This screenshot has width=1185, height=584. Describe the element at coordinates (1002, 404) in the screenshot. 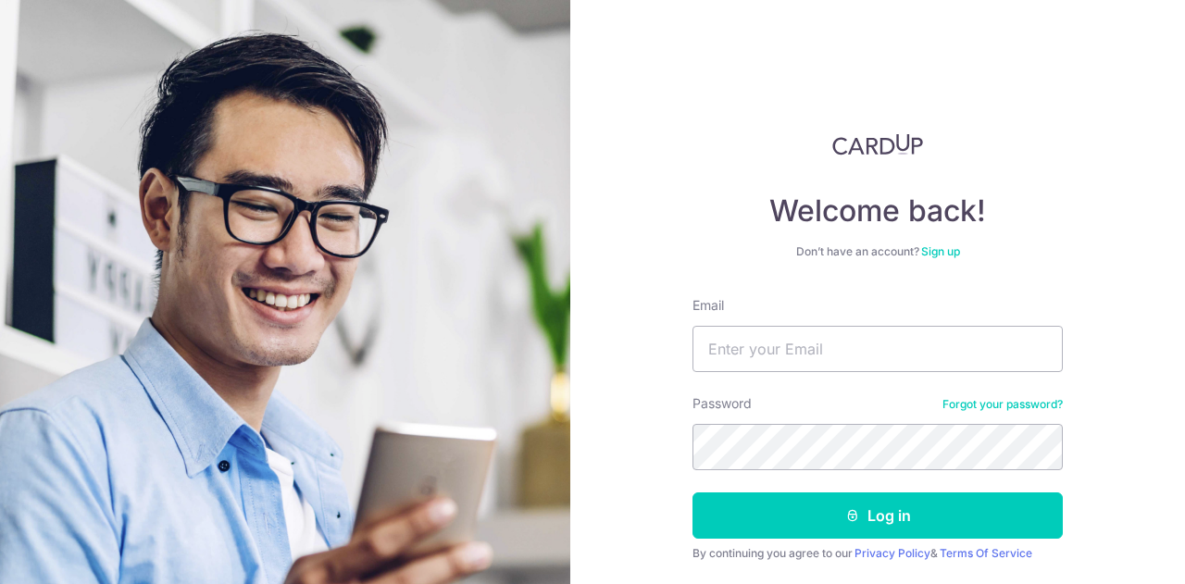

I see `a: Forgot your password?` at that location.